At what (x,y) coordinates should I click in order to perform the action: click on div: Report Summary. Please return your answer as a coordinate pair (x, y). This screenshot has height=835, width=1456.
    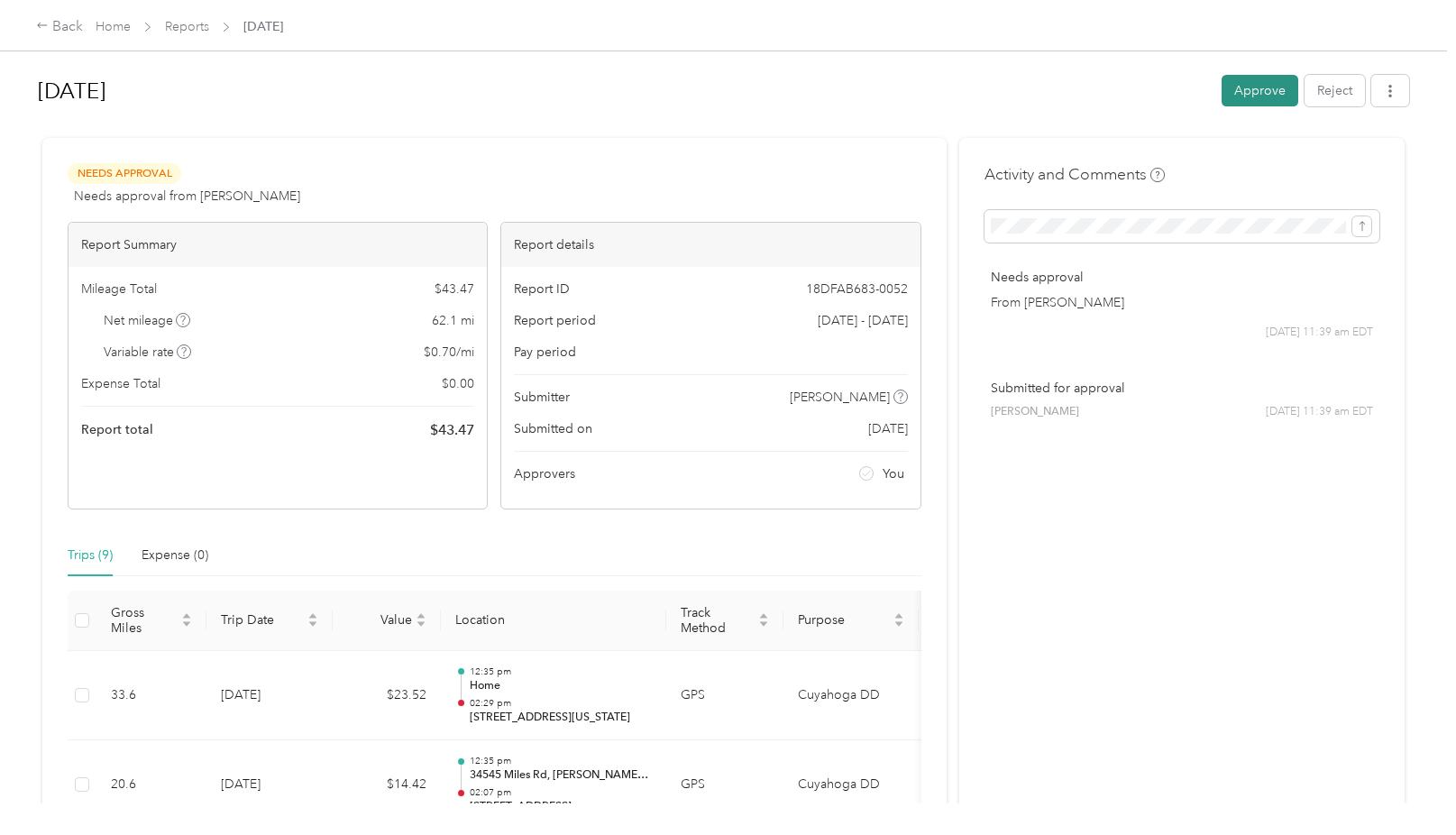
    Looking at the image, I should click on (277, 244).